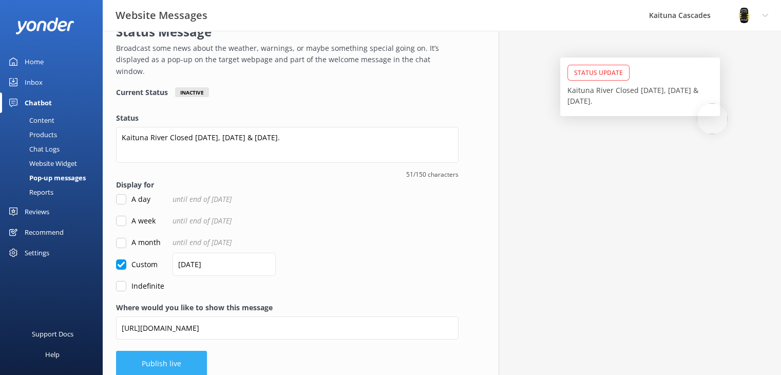 The image size is (781, 375). Describe the element at coordinates (37, 212) in the screenshot. I see `div: Reviews` at that location.